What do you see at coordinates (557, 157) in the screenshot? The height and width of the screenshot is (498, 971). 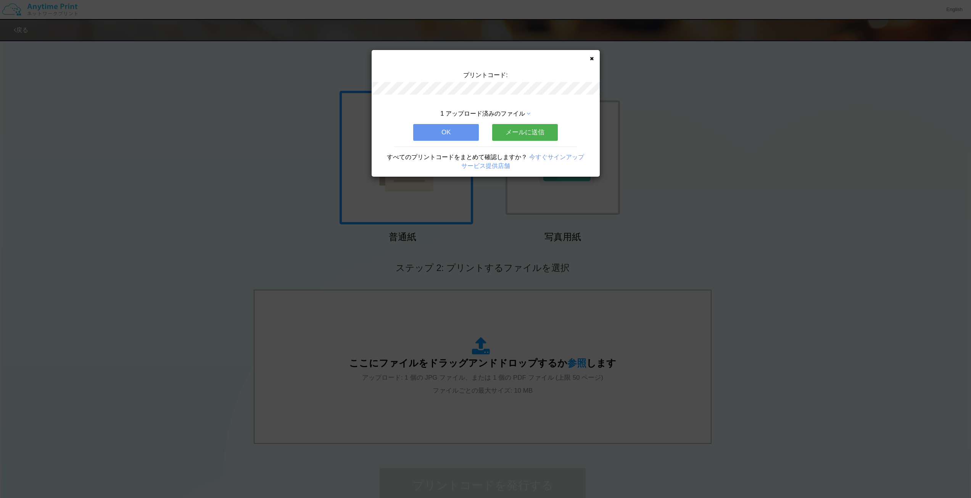 I see `a: 今すぐサインアップ` at bounding box center [557, 157].